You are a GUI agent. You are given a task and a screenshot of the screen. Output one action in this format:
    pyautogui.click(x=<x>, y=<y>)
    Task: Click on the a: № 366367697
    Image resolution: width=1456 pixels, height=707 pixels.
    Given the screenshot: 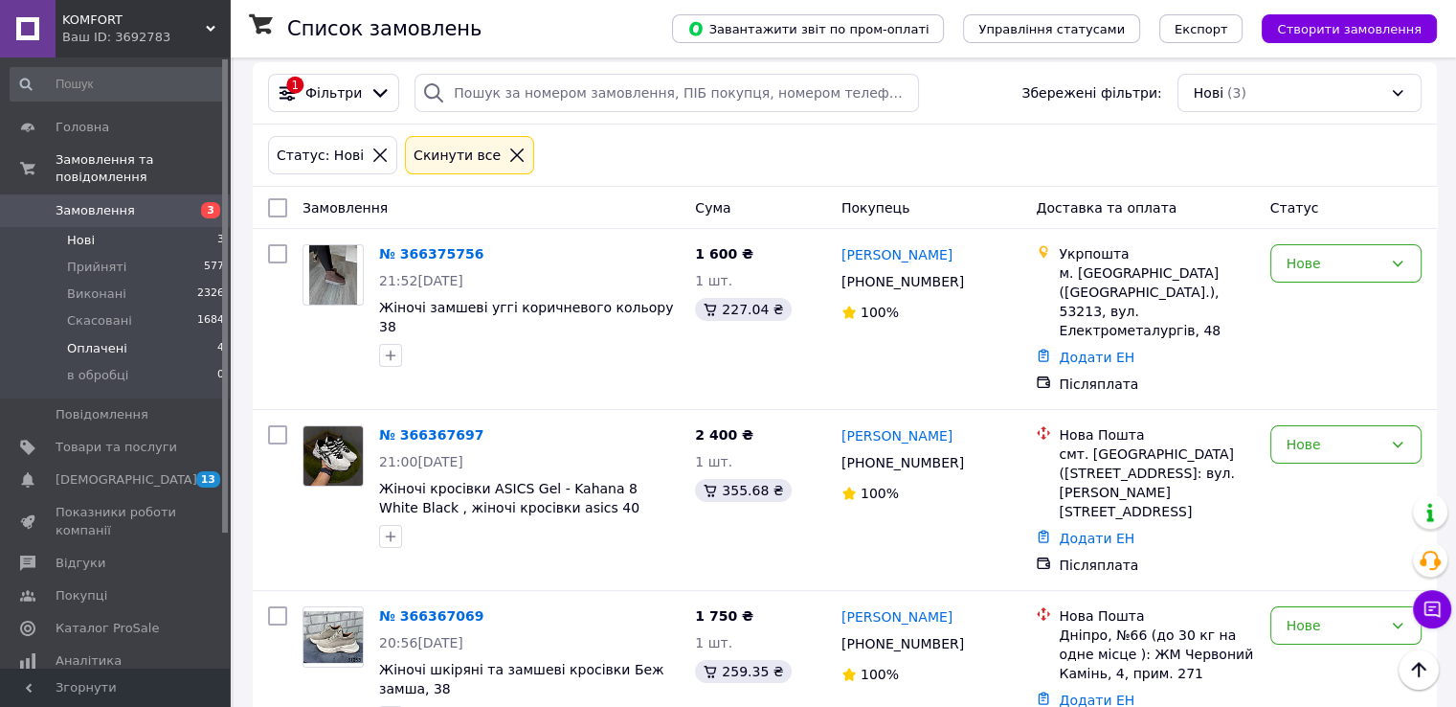 What is the action you would take?
    pyautogui.click(x=431, y=435)
    